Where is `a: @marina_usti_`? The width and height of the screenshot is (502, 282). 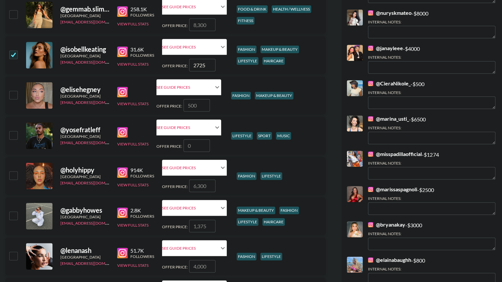 a: @marina_usti_ is located at coordinates (388, 119).